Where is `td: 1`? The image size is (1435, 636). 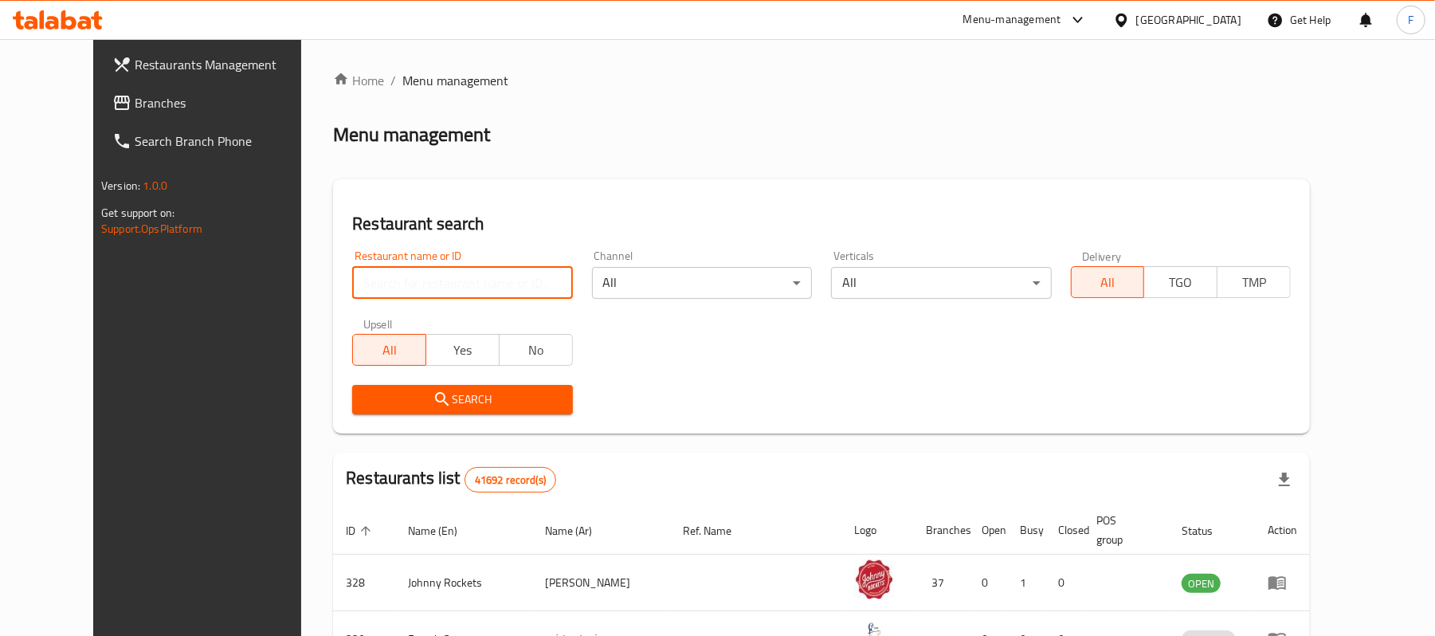 td: 1 is located at coordinates (1026, 582).